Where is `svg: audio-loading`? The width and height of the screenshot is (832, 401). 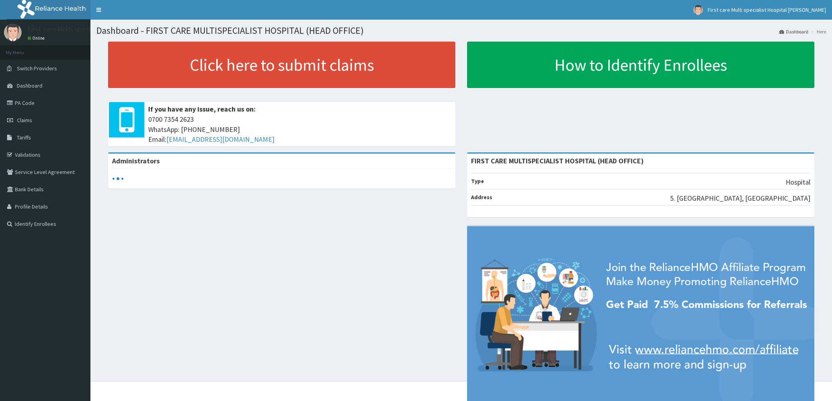
svg: audio-loading is located at coordinates (118, 179).